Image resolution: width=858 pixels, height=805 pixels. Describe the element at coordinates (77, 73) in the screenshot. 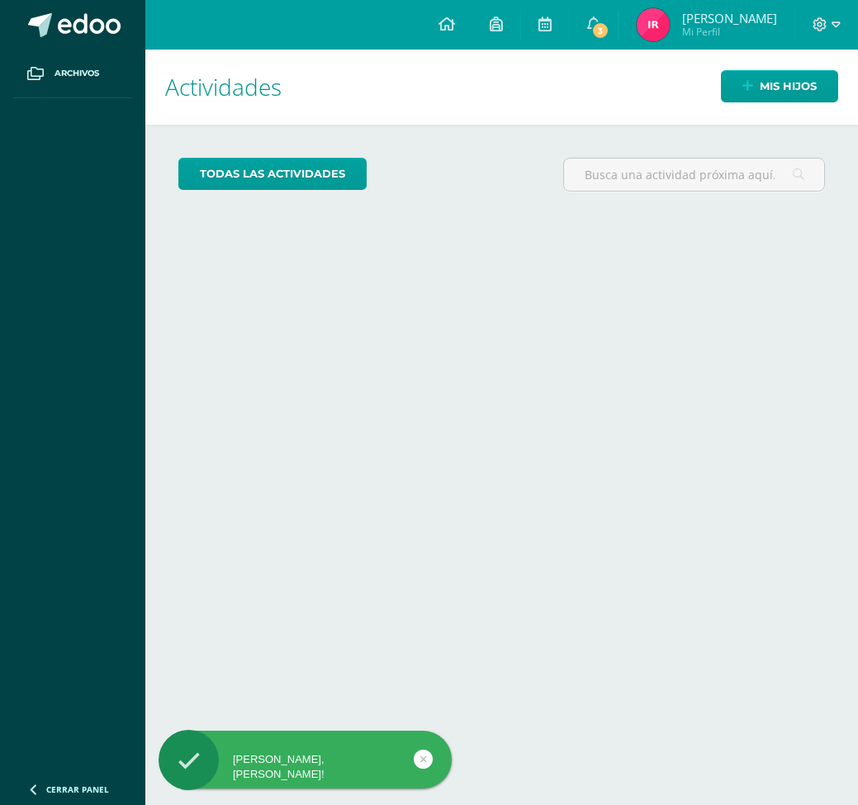

I see `span: Archivos` at that location.